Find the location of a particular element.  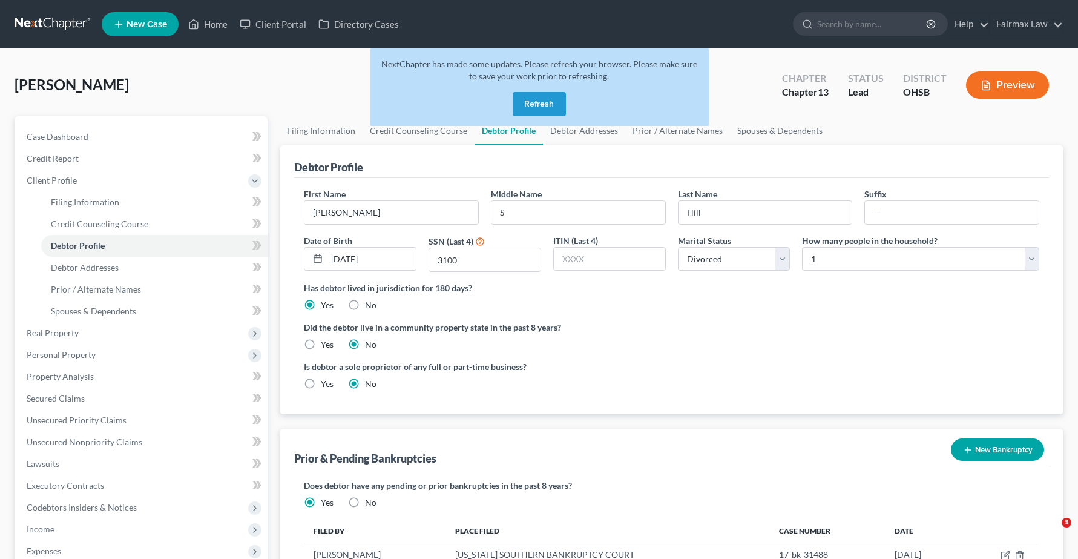

input: M.I is located at coordinates (578, 212).